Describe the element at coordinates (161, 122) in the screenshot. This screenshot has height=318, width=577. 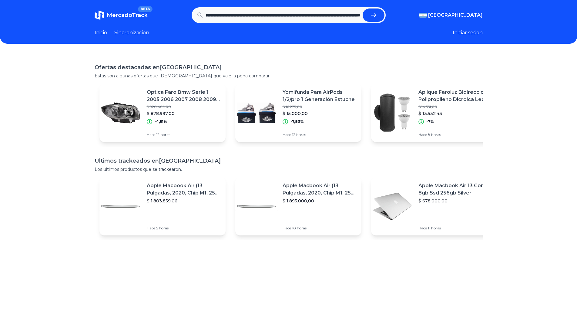
I see `p: -4,51%` at that location.